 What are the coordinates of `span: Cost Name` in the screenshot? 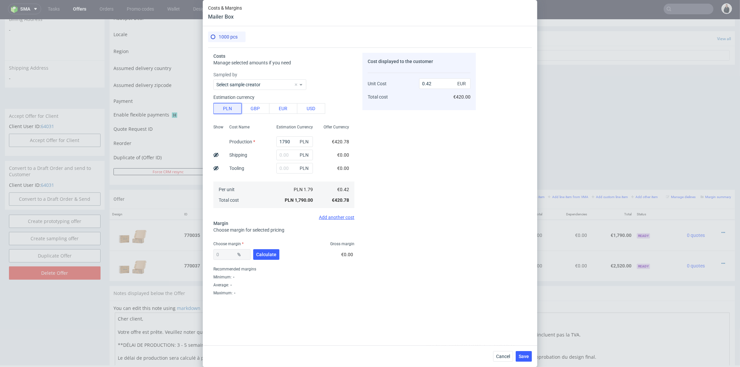 It's located at (239, 127).